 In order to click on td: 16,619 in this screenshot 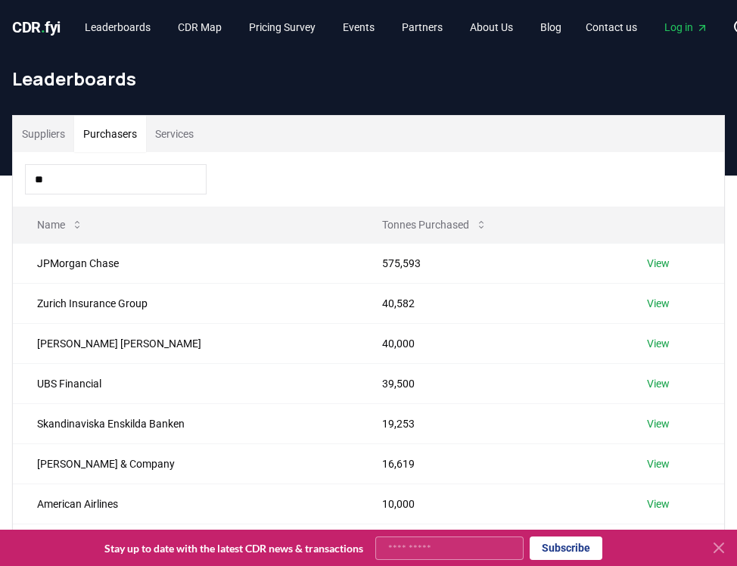, I will do `click(490, 463)`.